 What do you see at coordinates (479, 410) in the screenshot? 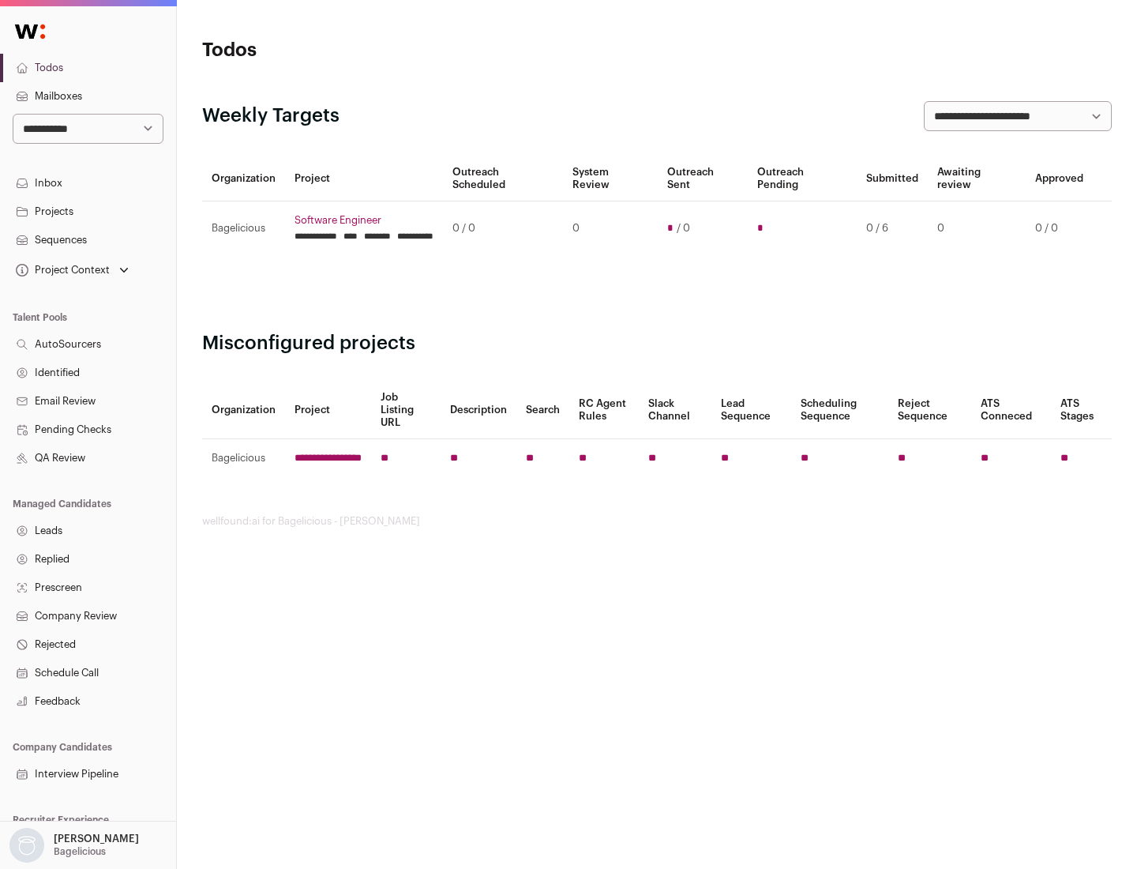
I see `th: Description` at bounding box center [479, 410].